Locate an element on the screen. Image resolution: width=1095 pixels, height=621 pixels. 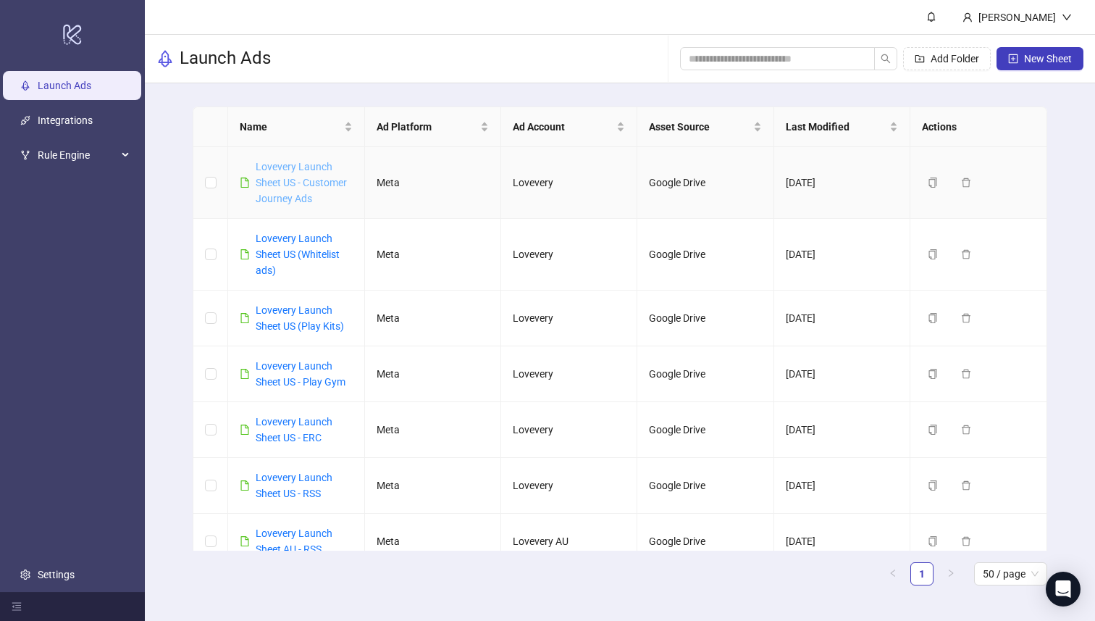
span: Ad Platform is located at coordinates (427, 127).